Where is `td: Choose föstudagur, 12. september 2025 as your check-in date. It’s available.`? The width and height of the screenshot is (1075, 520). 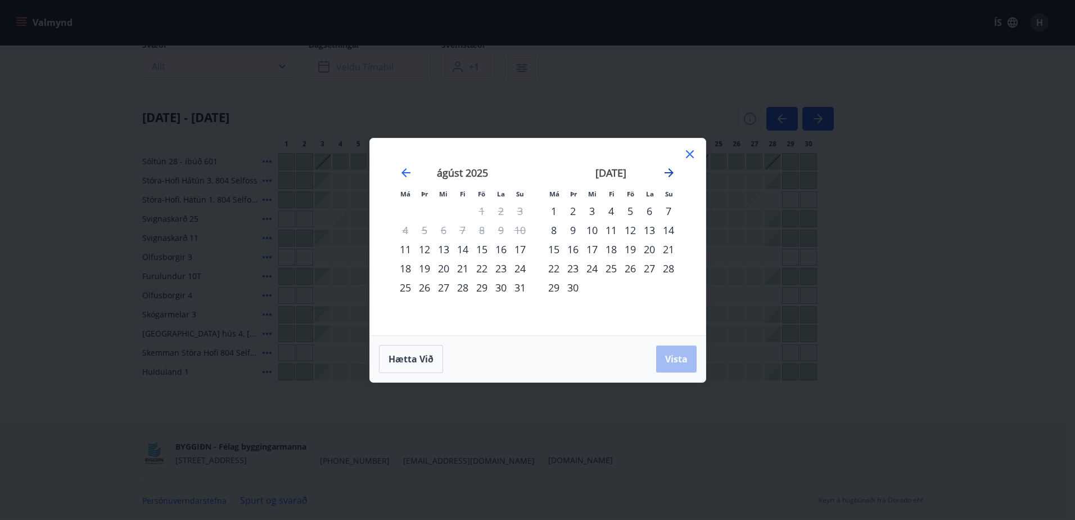 td: Choose föstudagur, 12. september 2025 as your check-in date. It’s available. is located at coordinates (630, 230).